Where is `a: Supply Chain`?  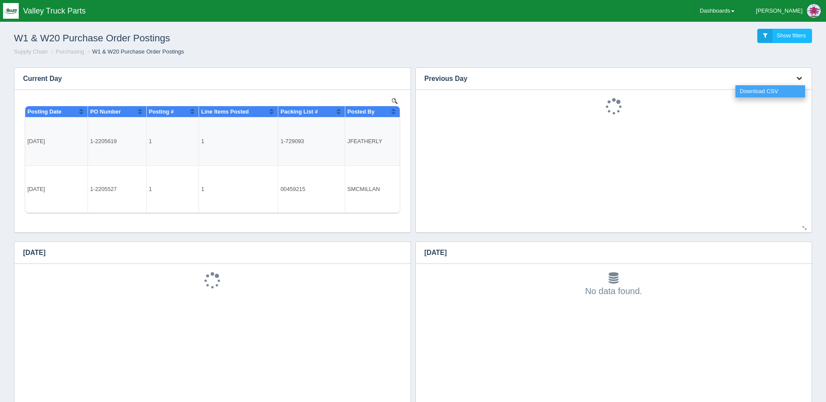
a: Supply Chain is located at coordinates (30, 51).